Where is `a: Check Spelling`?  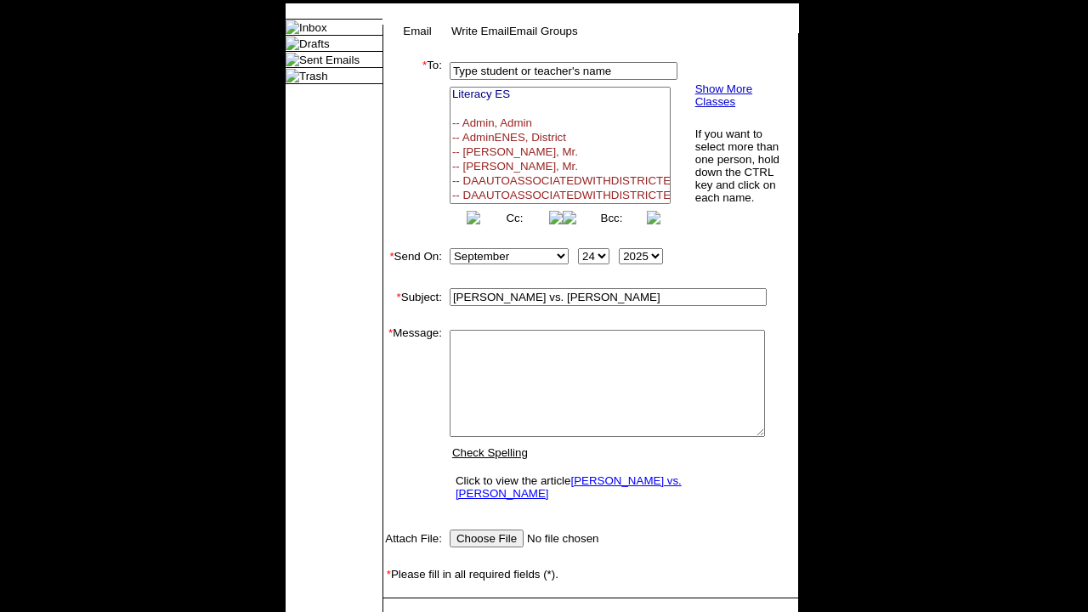 a: Check Spelling is located at coordinates (490, 452).